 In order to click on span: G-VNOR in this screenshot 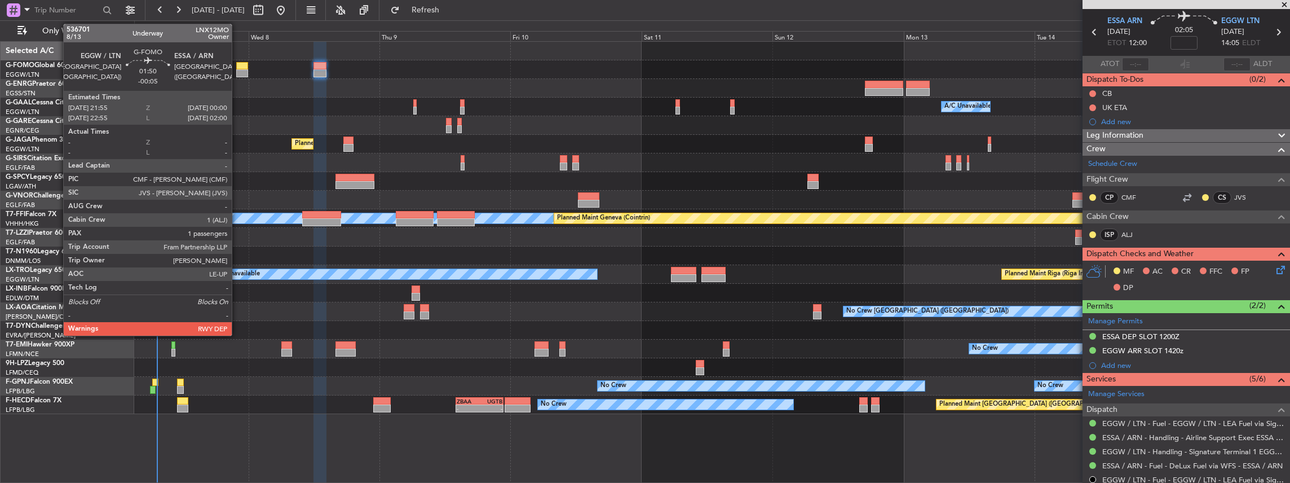, I will do `click(19, 196)`.